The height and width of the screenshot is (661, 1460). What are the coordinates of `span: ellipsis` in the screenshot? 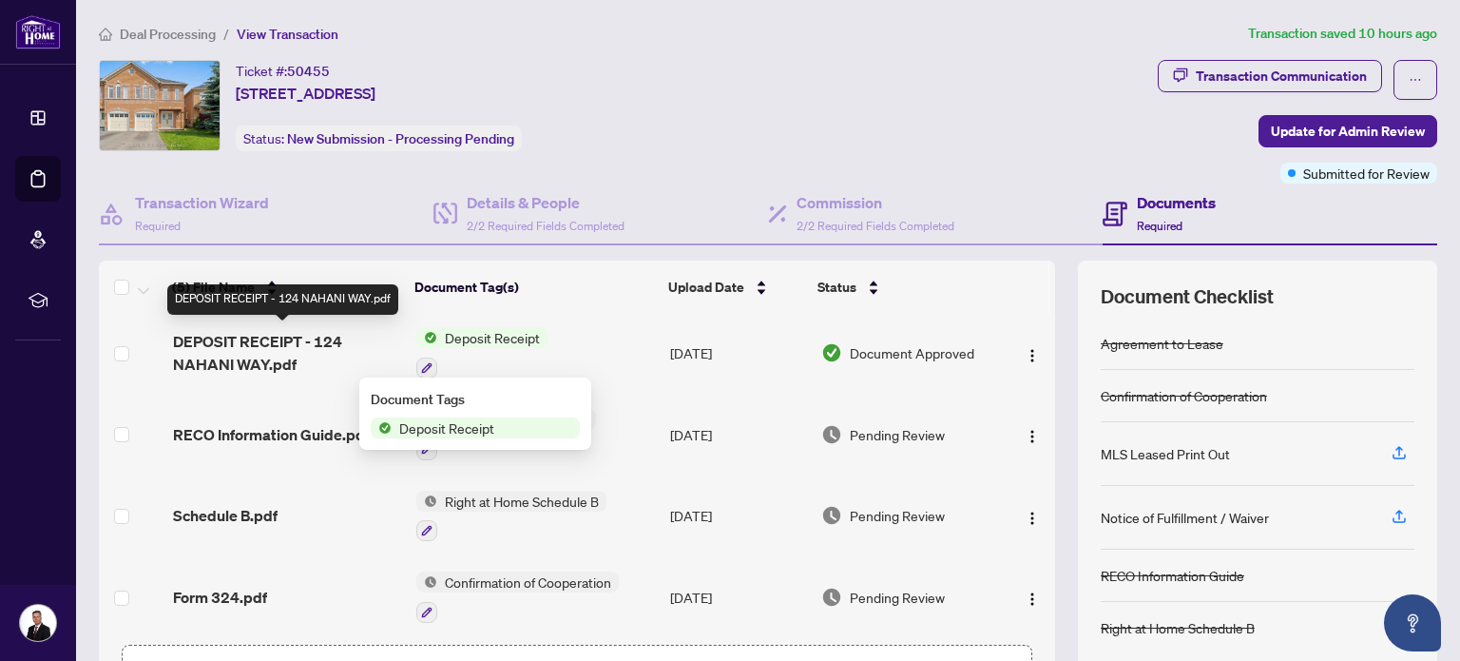 It's located at (1415, 80).